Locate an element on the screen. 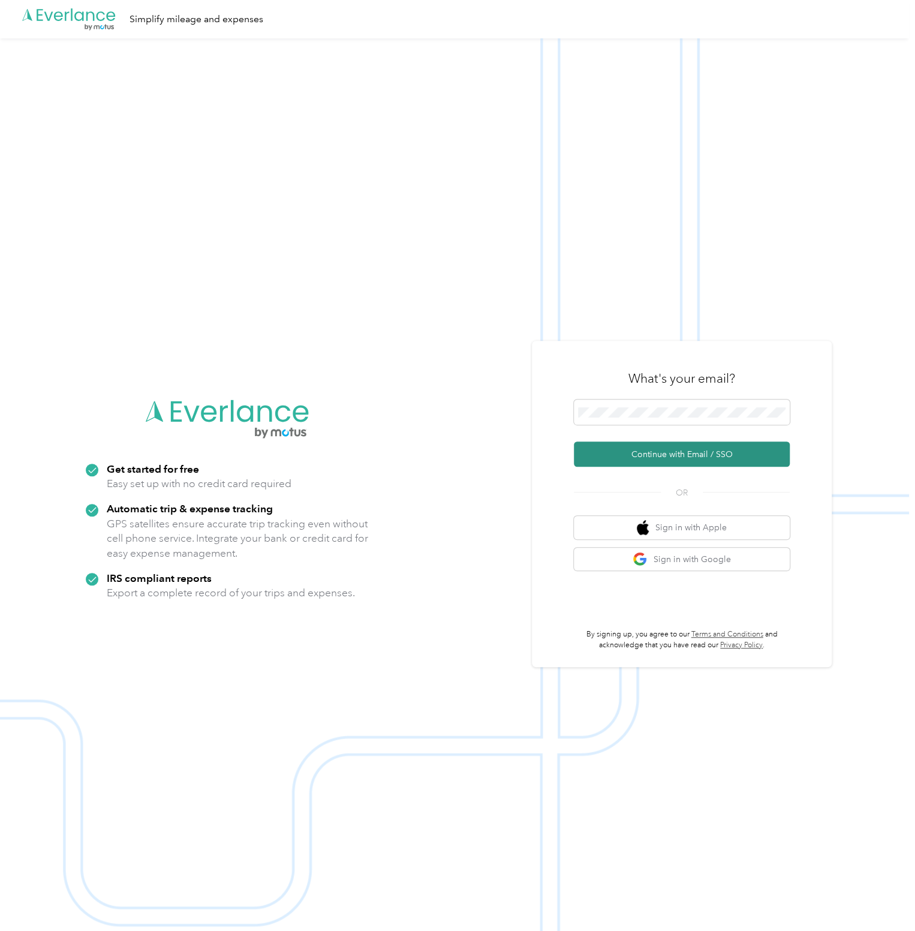  img: apple logo is located at coordinates (643, 527).